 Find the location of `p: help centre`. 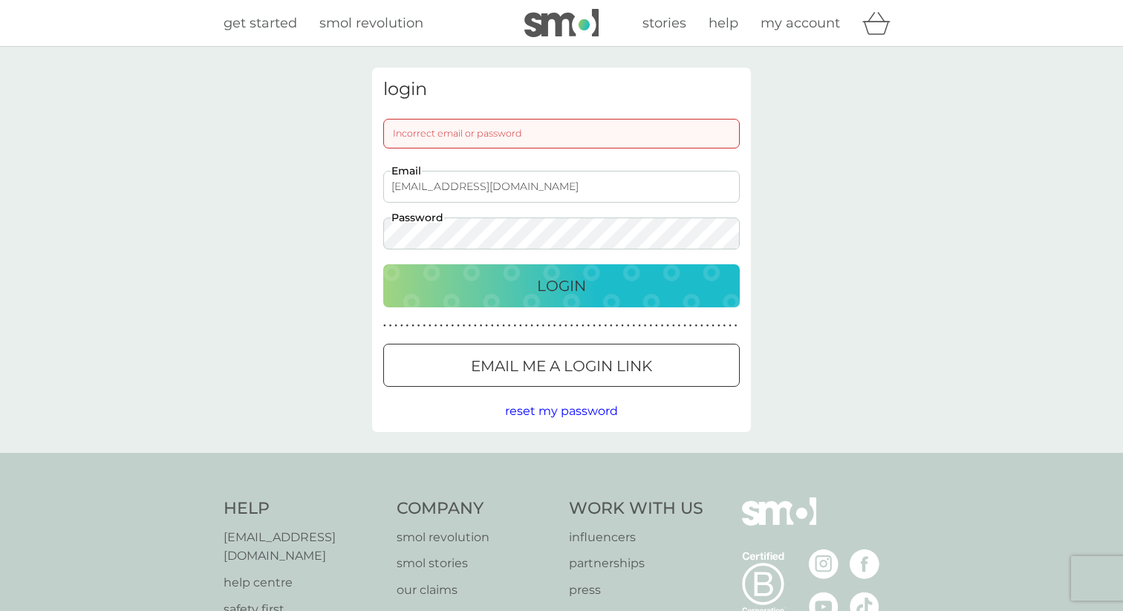

p: help centre is located at coordinates (302, 583).